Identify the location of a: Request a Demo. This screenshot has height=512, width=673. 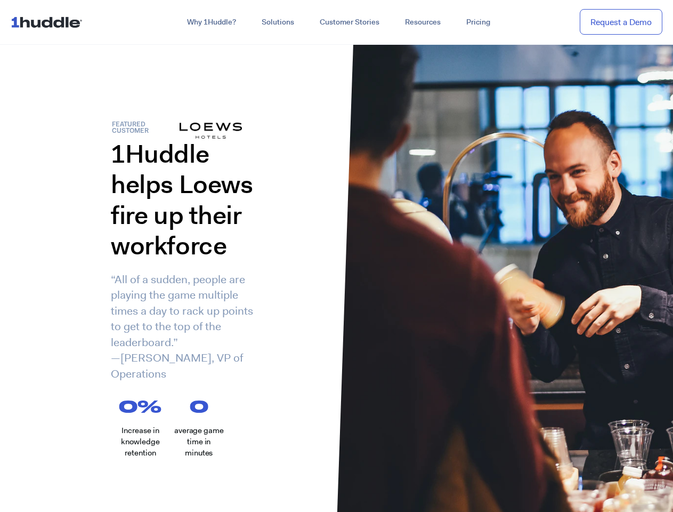
(621, 22).